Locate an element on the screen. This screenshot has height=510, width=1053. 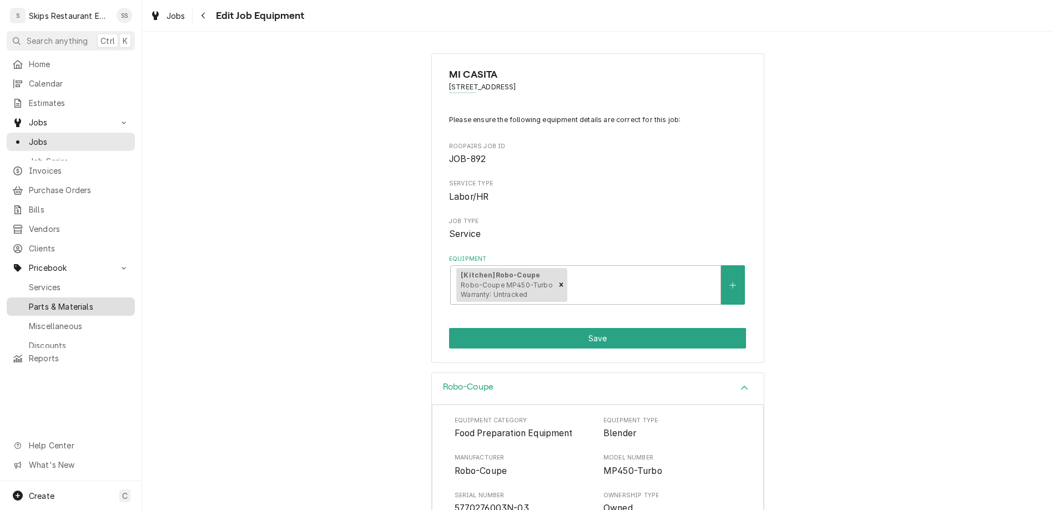
a: Calendar is located at coordinates (71, 83).